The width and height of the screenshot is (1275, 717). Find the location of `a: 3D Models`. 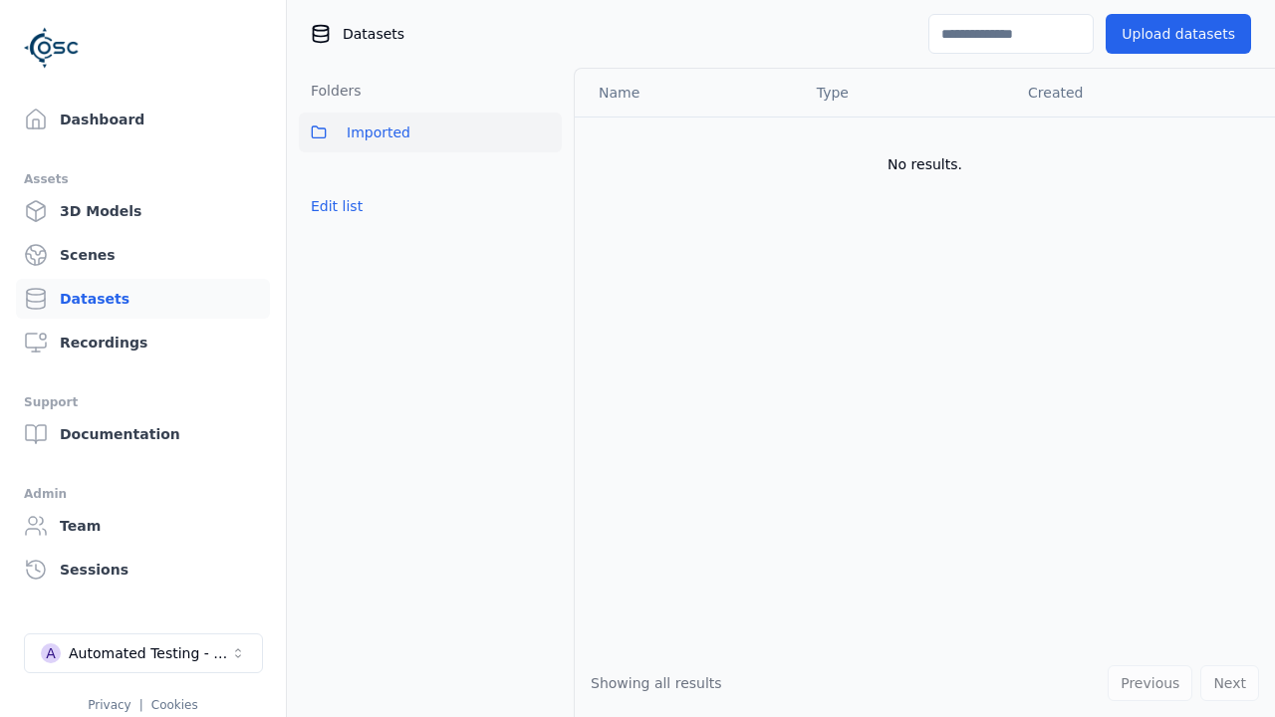

a: 3D Models is located at coordinates (142, 211).